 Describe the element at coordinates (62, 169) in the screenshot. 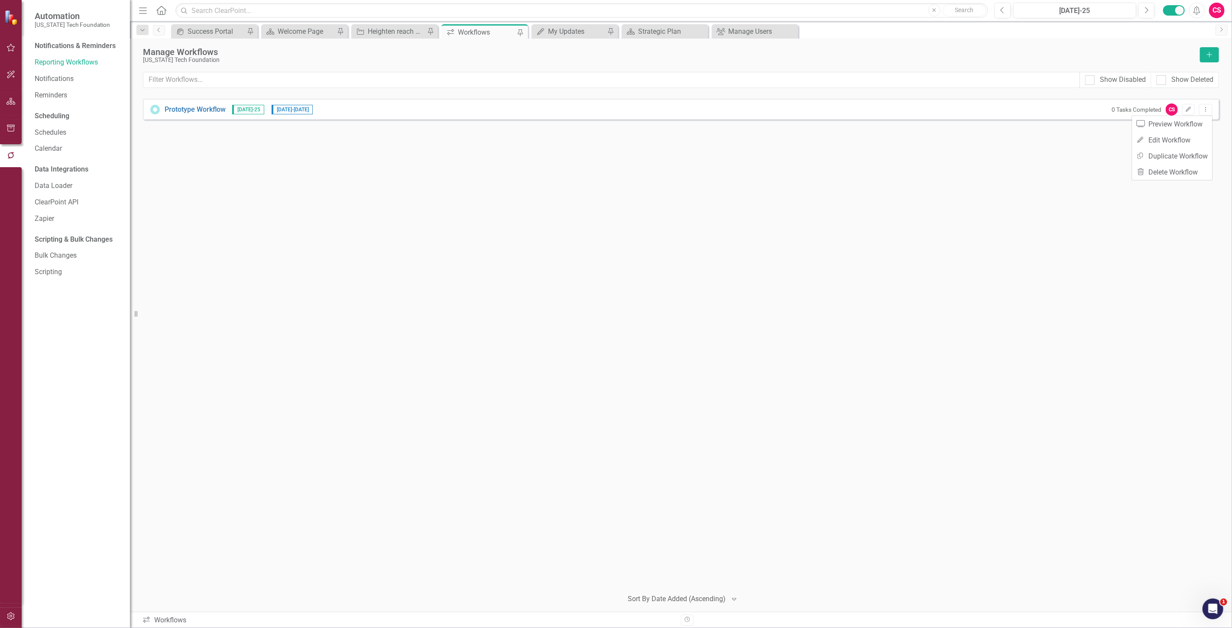

I see `div: Data Integrations` at that location.